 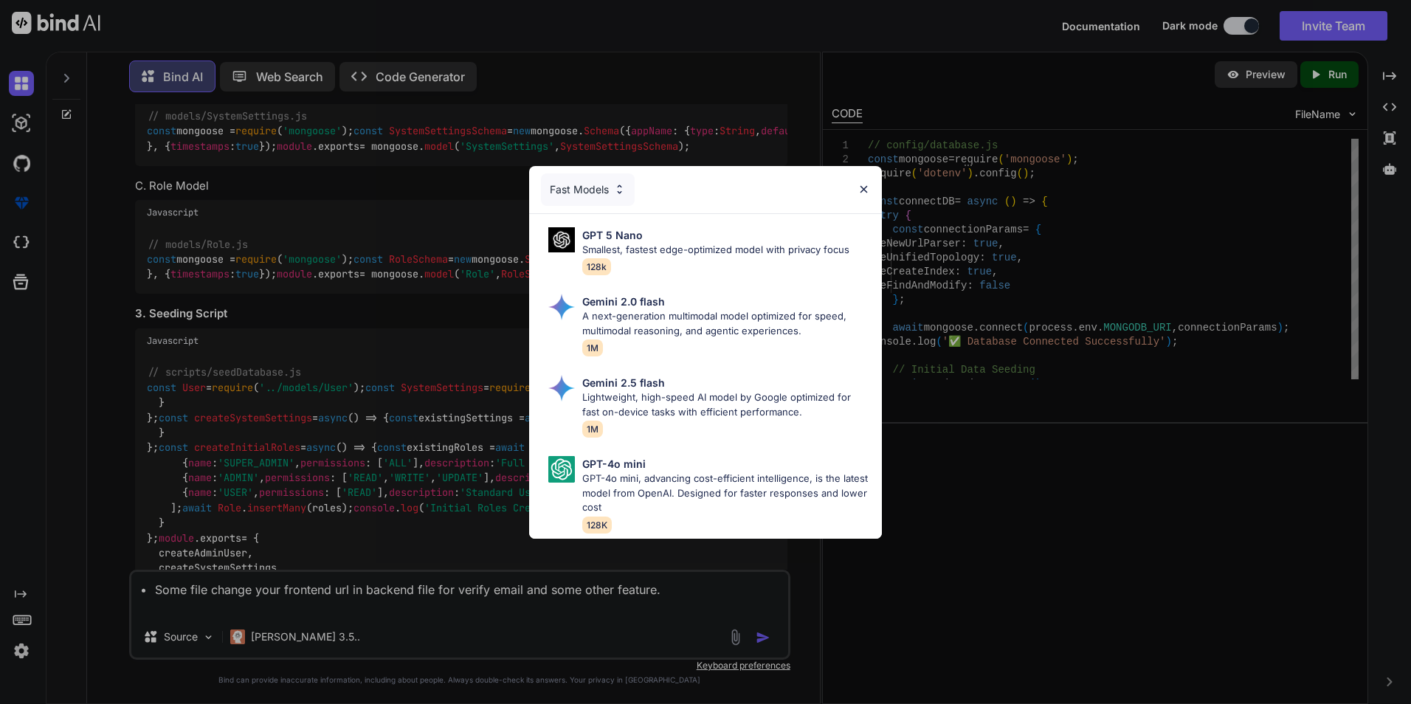 I want to click on div: Fast Models, so click(x=587, y=190).